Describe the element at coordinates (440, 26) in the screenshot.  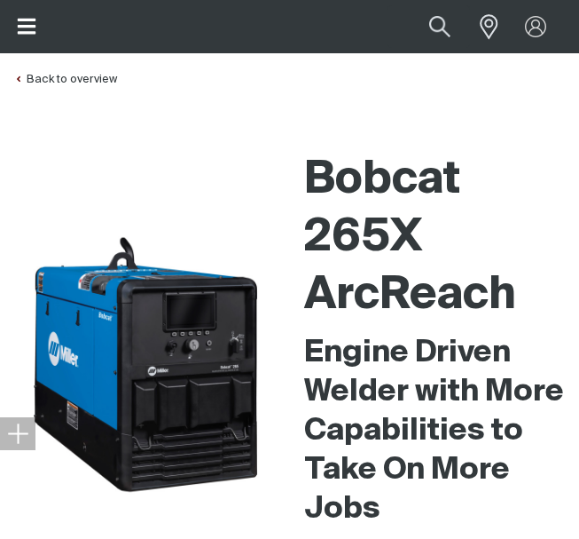
I see `button: Search products` at that location.